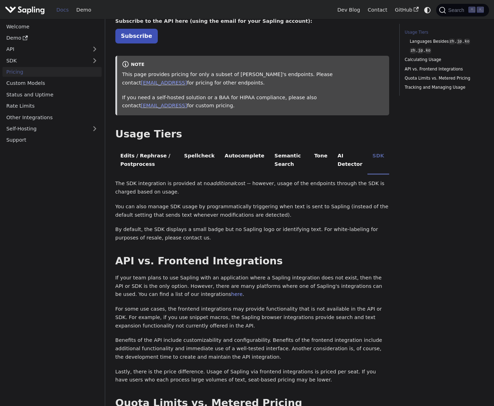 This screenshot has width=494, height=406. What do you see at coordinates (45, 49) in the screenshot?
I see `a: API` at bounding box center [45, 49].